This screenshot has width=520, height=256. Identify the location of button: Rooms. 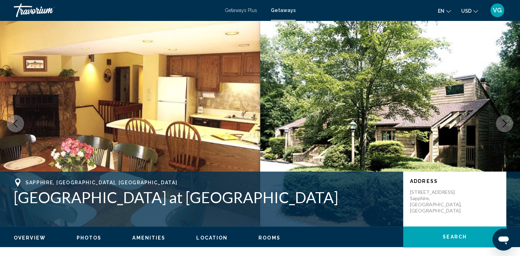
(269, 238).